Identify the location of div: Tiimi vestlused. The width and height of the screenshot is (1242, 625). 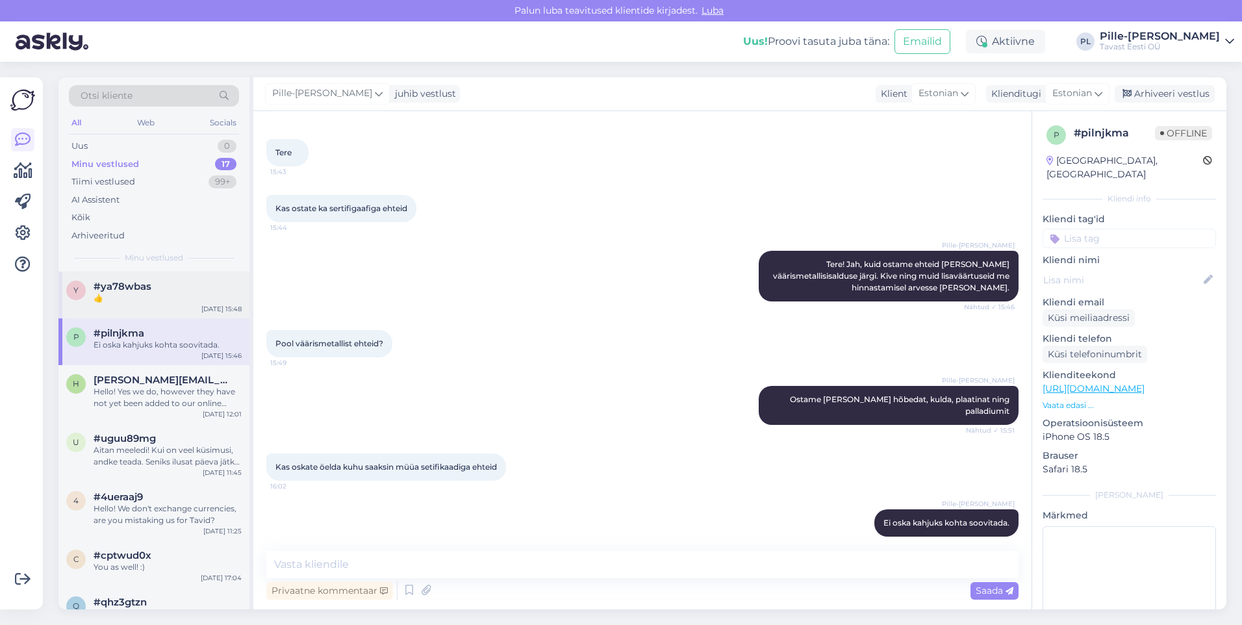
(103, 182).